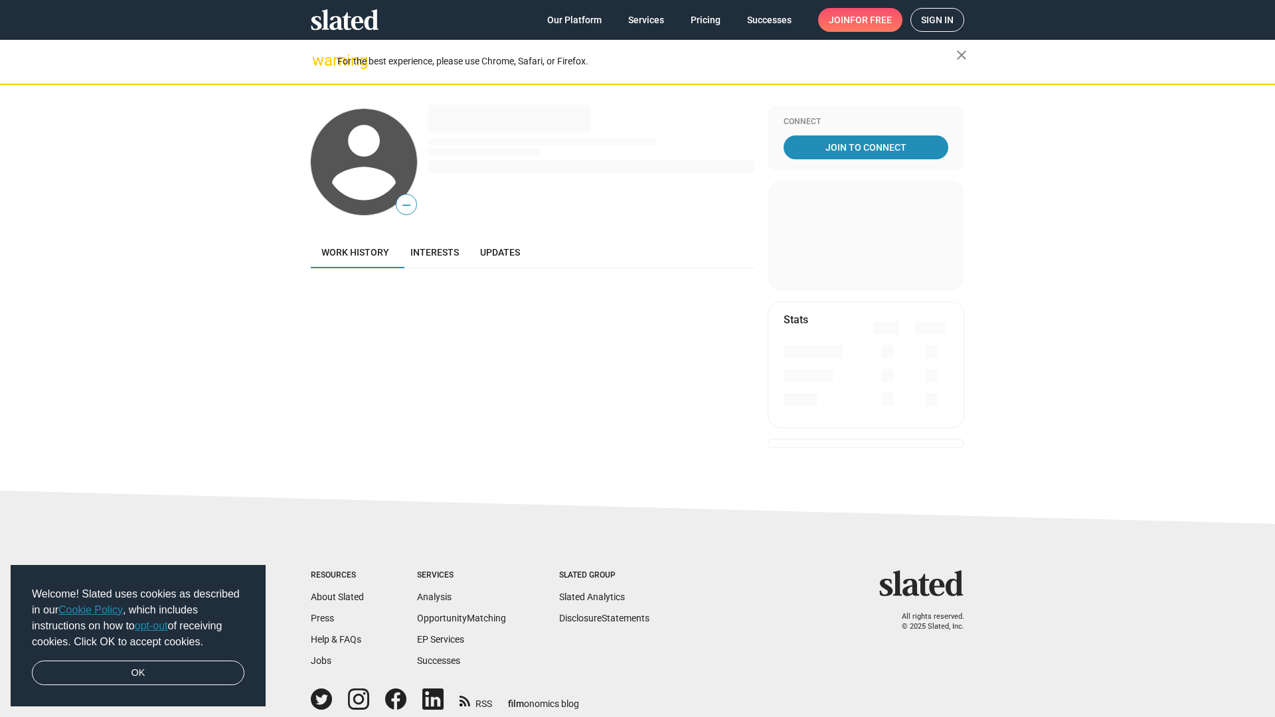  Describe the element at coordinates (516, 704) in the screenshot. I see `span: film` at that location.